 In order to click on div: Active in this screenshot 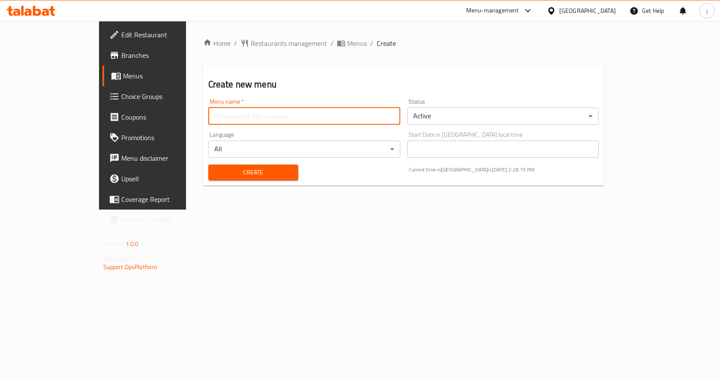, I will do `click(503, 116)`.